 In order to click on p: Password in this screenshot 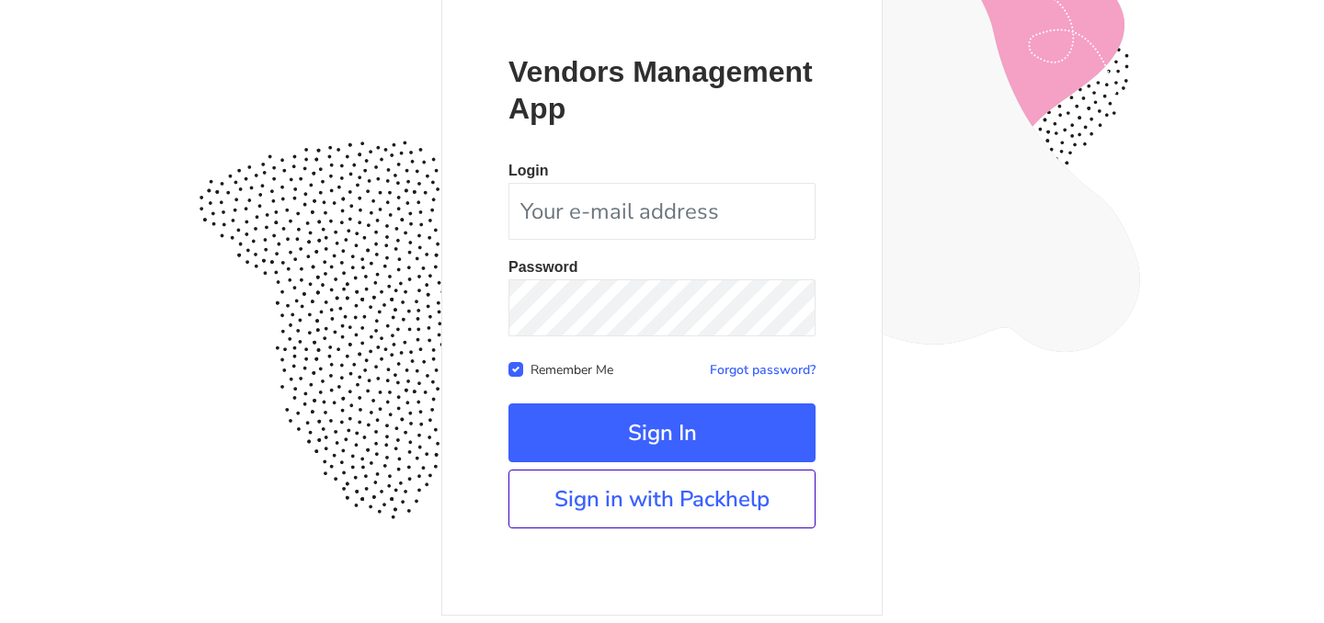, I will do `click(662, 268)`.